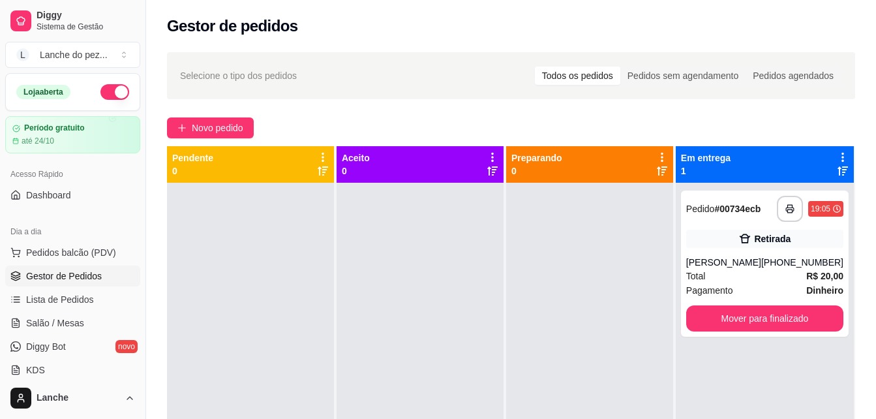 The width and height of the screenshot is (876, 419). What do you see at coordinates (537, 158) in the screenshot?
I see `p: Preparando` at bounding box center [537, 158].